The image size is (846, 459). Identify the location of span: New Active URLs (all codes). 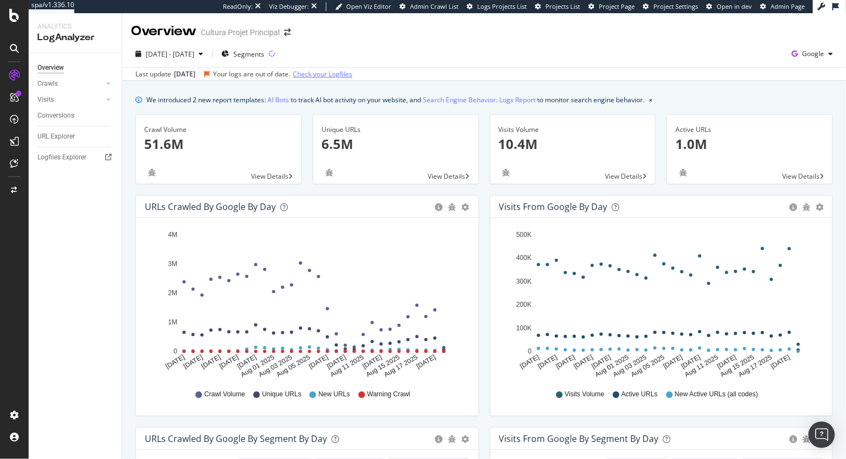
(716, 395).